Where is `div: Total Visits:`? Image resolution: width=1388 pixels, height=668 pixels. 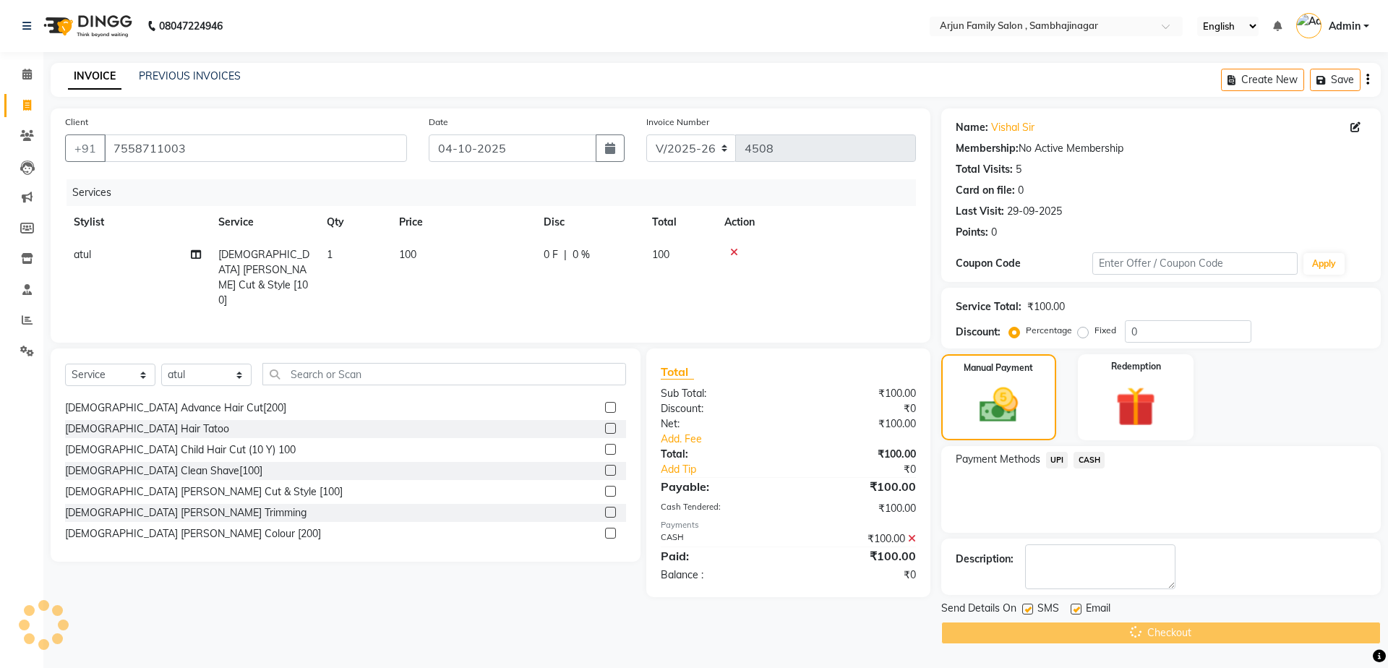 div: Total Visits: is located at coordinates (984, 169).